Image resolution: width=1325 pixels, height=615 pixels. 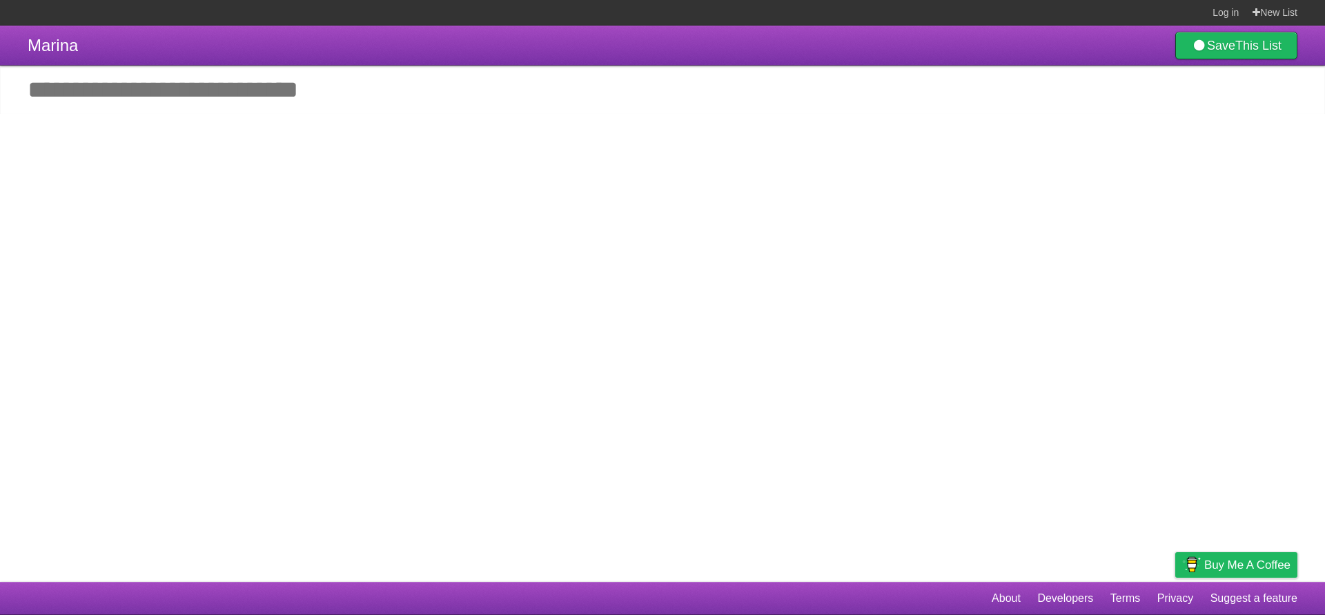 What do you see at coordinates (1247, 564) in the screenshot?
I see `span: Buy me a coffee` at bounding box center [1247, 564].